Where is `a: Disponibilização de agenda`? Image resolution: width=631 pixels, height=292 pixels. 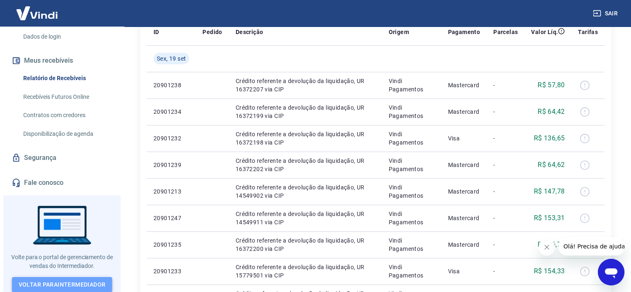 a: Disponibilização de agenda is located at coordinates (67, 134).